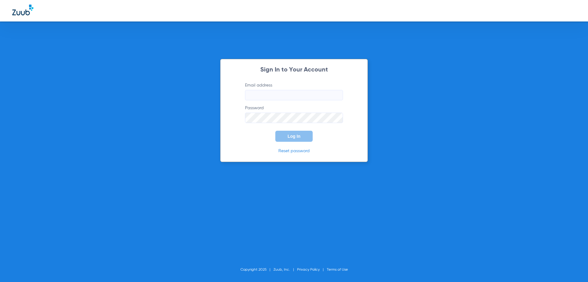 The image size is (588, 282). Describe the element at coordinates (257, 269) in the screenshot. I see `li: Copyright 2025` at that location.